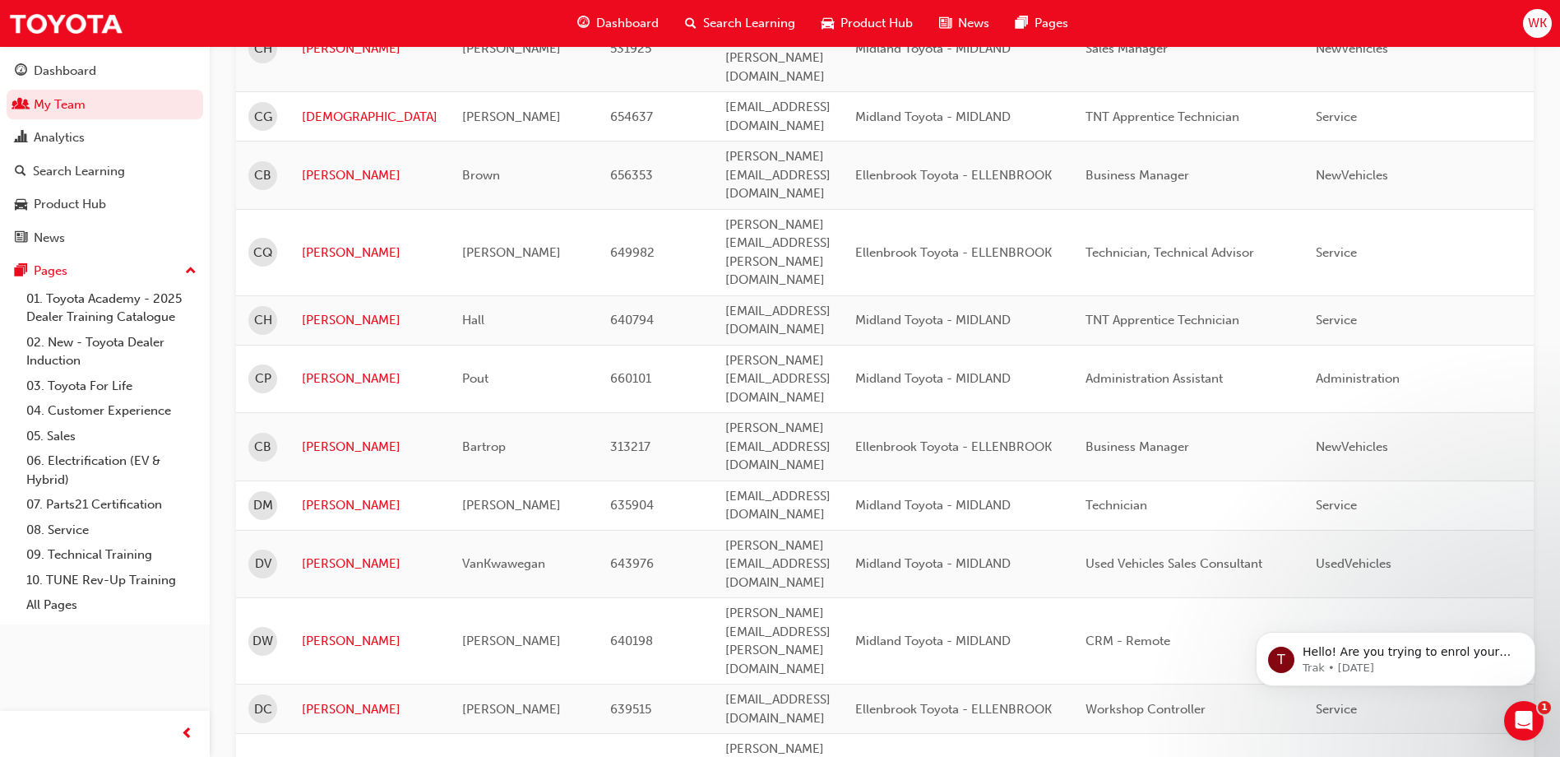 The width and height of the screenshot is (1560, 757). Describe the element at coordinates (631, 378) in the screenshot. I see `span: 660101` at that location.